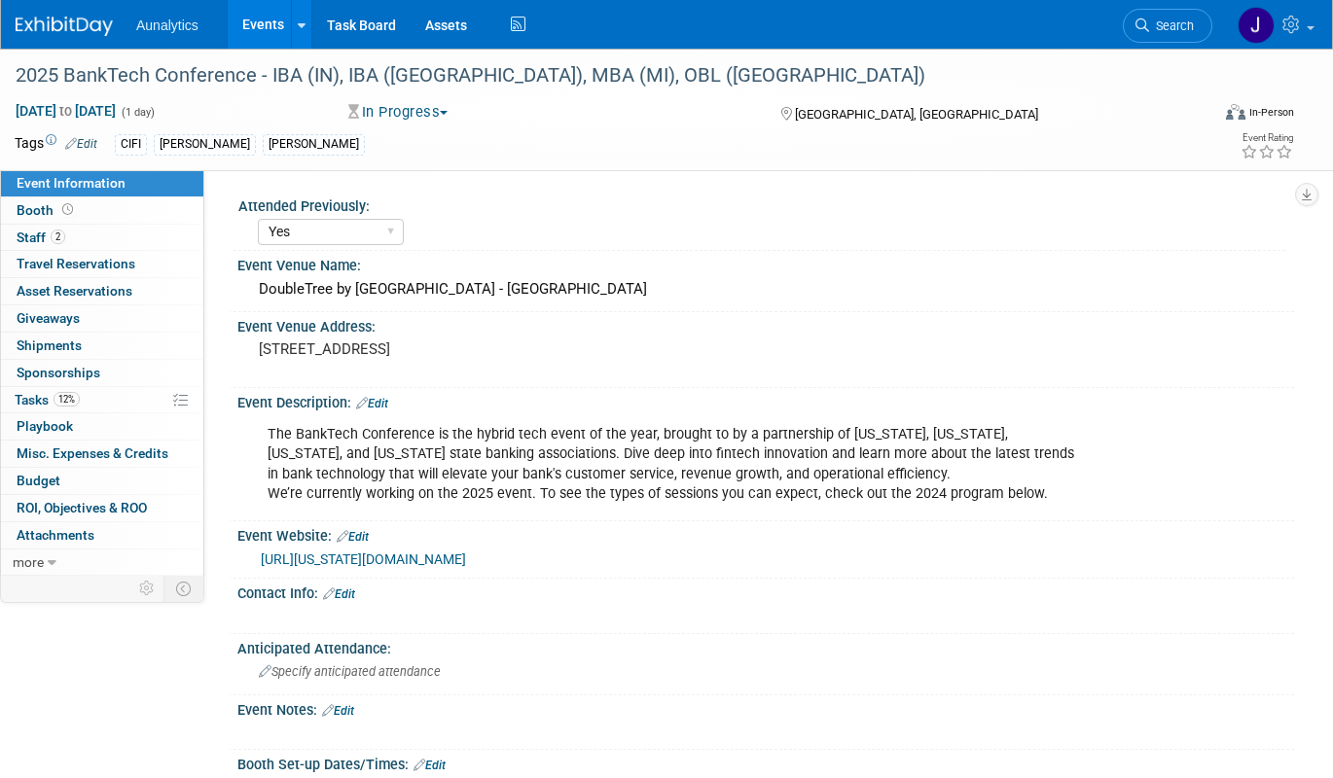 This screenshot has width=1333, height=778. Describe the element at coordinates (1200, 116) in the screenshot. I see `div: Event Format` at that location.